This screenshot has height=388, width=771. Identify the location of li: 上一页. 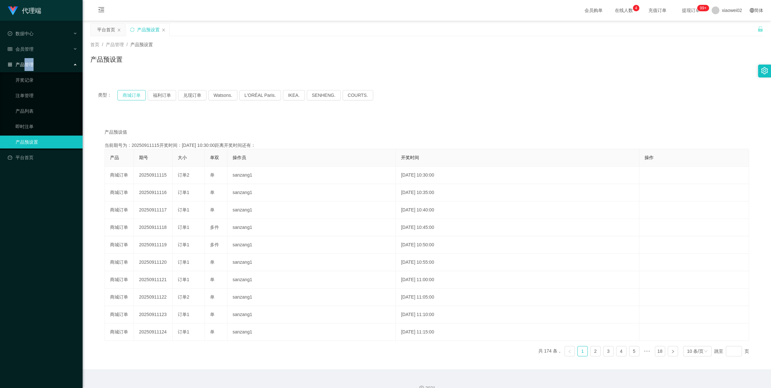
(569, 351).